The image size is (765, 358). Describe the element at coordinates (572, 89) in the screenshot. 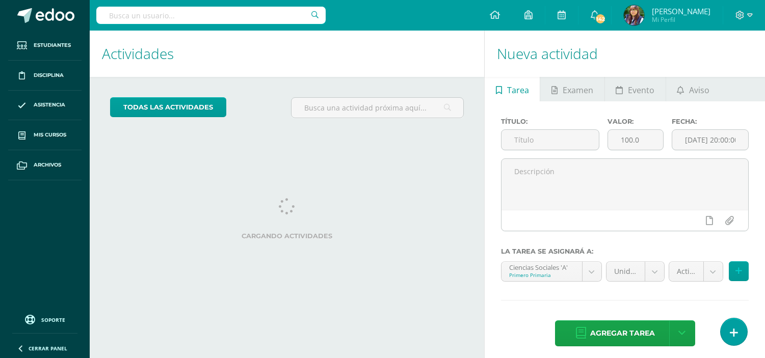

I see `a: Examen` at that location.